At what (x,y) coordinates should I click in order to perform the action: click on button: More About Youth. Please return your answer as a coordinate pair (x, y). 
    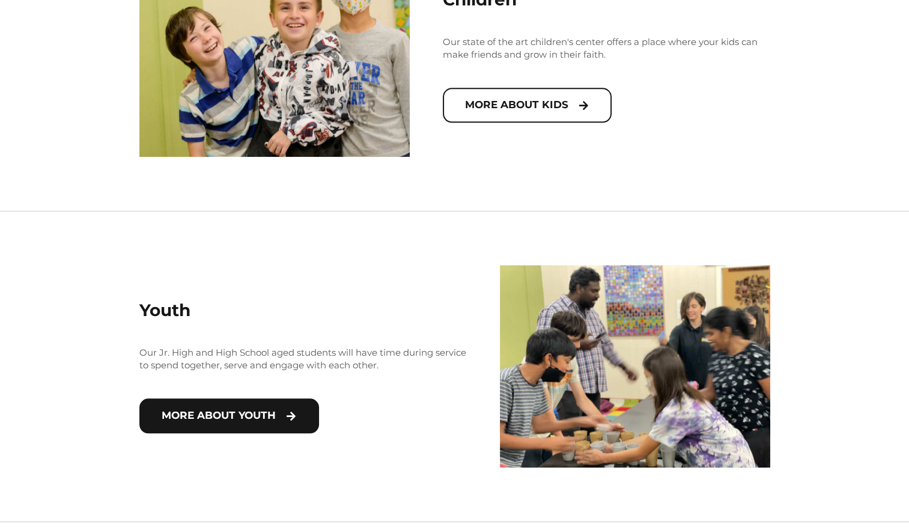
    Looking at the image, I should click on (229, 416).